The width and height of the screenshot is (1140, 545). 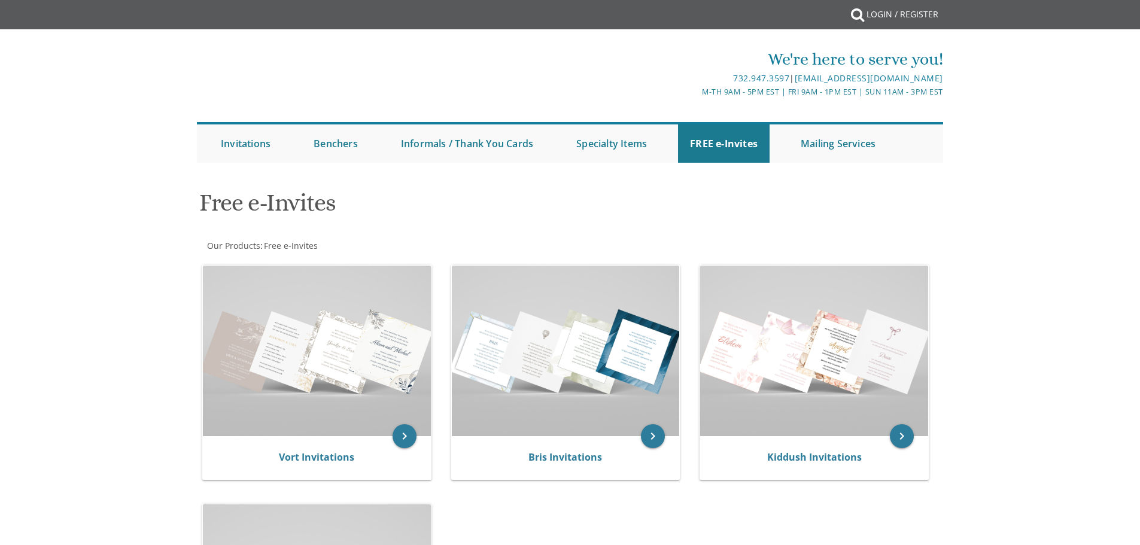 What do you see at coordinates (612, 144) in the screenshot?
I see `a: Specialty Items` at bounding box center [612, 144].